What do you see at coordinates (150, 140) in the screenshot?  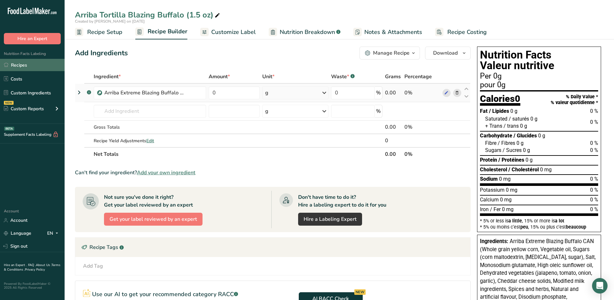 I see `div: Recipe Yield Adjustments` at bounding box center [150, 140].